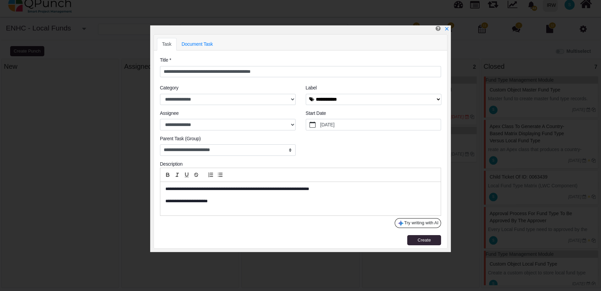 This screenshot has height=291, width=601. What do you see at coordinates (228, 114) in the screenshot?
I see `legend: Assignee` at bounding box center [228, 114].